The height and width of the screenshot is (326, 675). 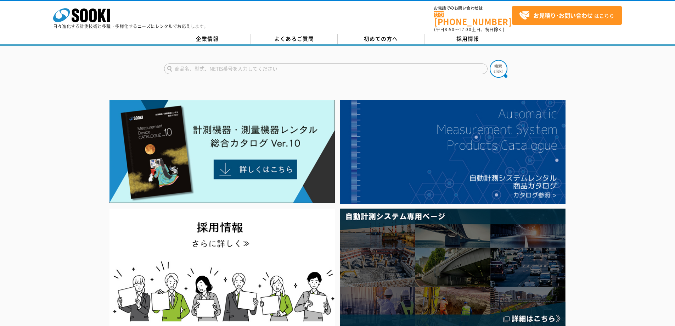 I want to click on img: 自動計測システムカタログ, so click(x=452, y=152).